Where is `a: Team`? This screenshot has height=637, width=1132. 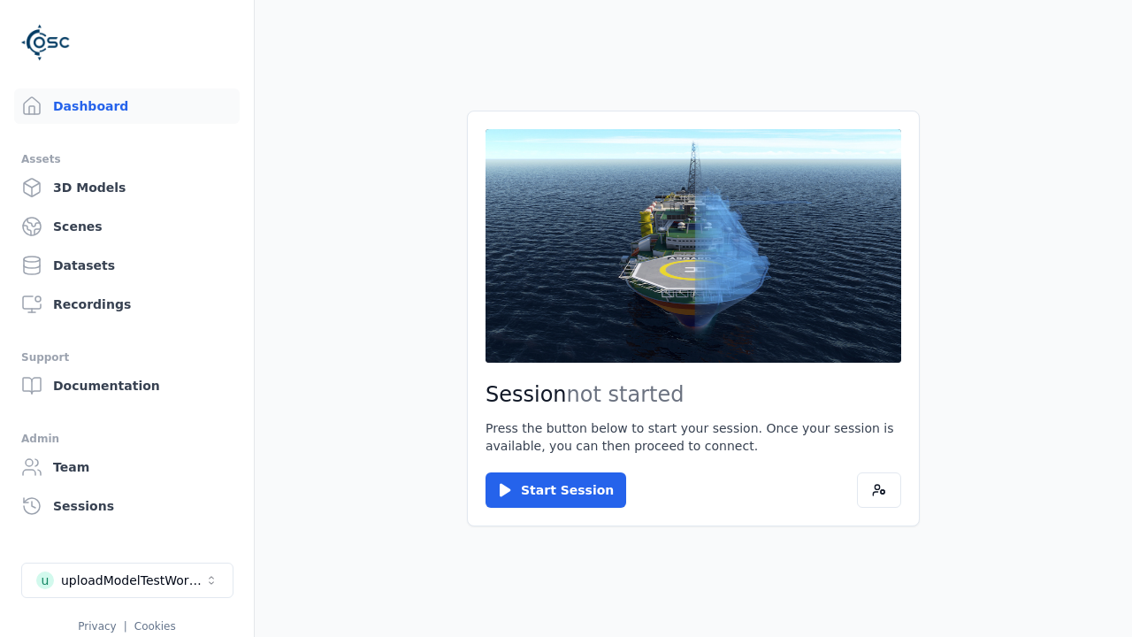
a: Team is located at coordinates (126, 467).